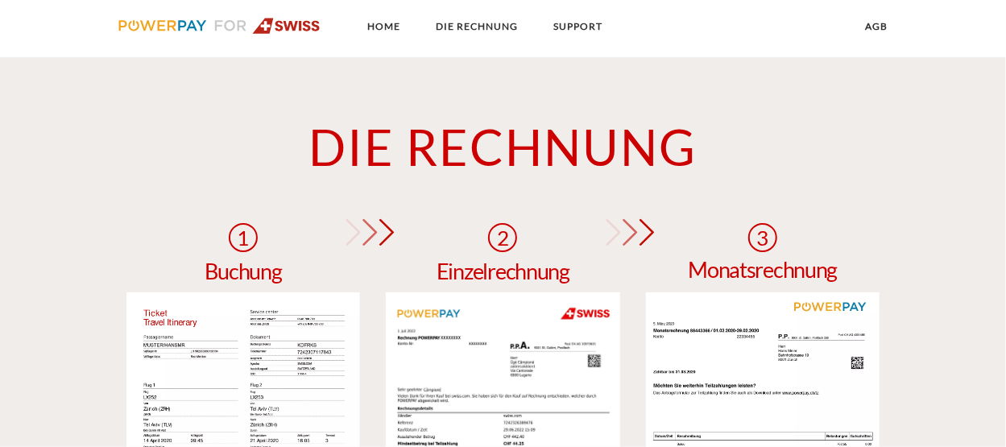 The image size is (1006, 447). What do you see at coordinates (243, 271) in the screenshot?
I see `h4: Buchung` at bounding box center [243, 271].